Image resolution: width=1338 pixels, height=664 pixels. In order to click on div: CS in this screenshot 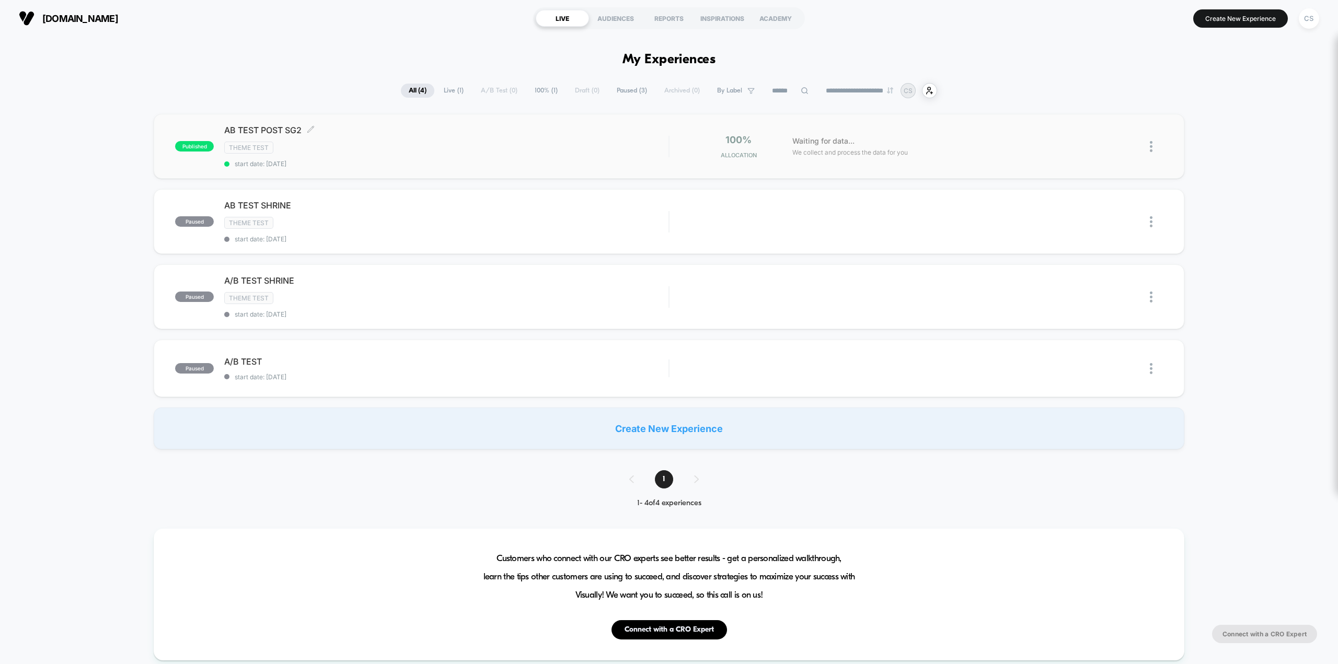, I will do `click(1308, 18)`.